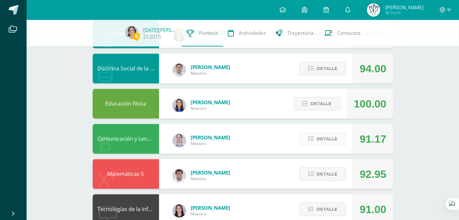 This screenshot has width=459, height=220. Describe the element at coordinates (126, 174) in the screenshot. I see `div: Matemáticas 5` at that location.